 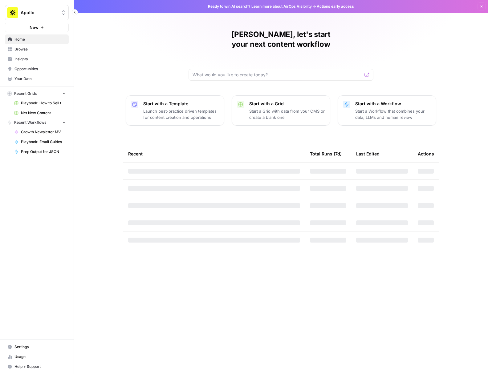 What do you see at coordinates (37, 94) in the screenshot?
I see `button: Recent Grids` at bounding box center [37, 94].